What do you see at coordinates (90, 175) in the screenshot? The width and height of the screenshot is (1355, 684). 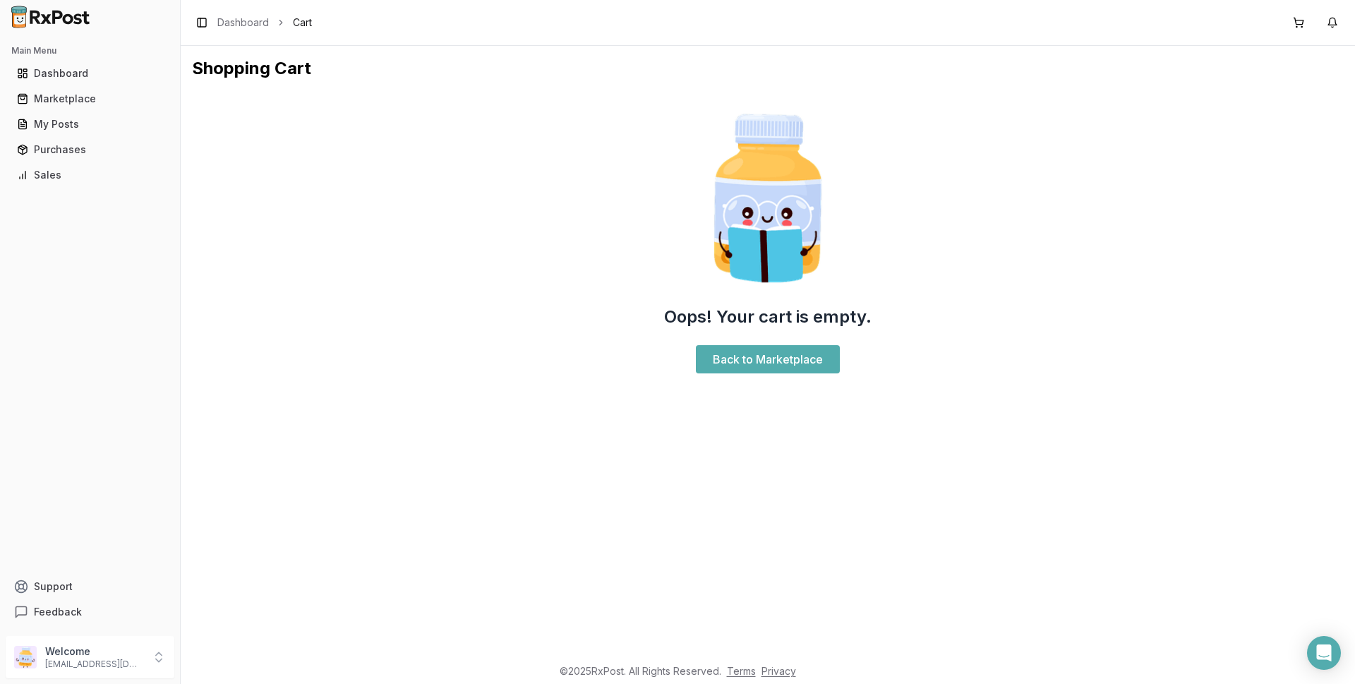 I see `a: Sales` at bounding box center [90, 175].